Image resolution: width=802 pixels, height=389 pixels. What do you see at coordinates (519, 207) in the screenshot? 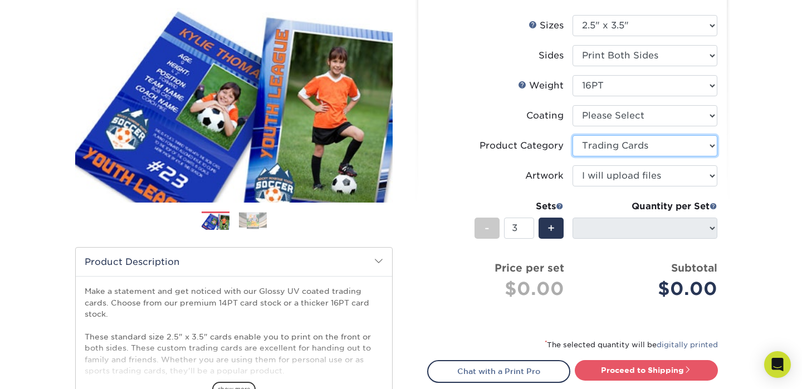
I see `div: Sets` at bounding box center [519, 207].